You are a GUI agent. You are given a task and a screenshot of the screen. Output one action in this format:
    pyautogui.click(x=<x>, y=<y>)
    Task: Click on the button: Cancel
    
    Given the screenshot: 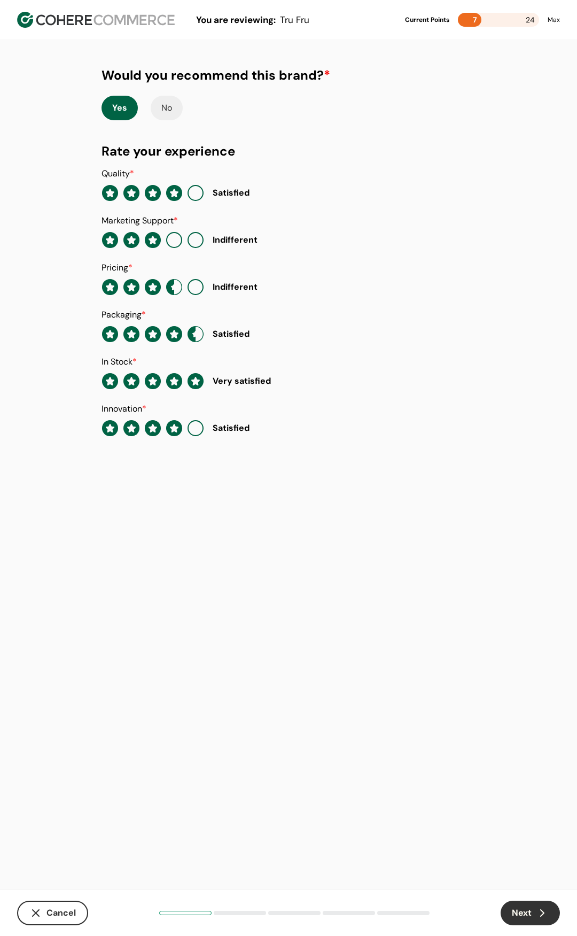 What is the action you would take?
    pyautogui.click(x=52, y=913)
    